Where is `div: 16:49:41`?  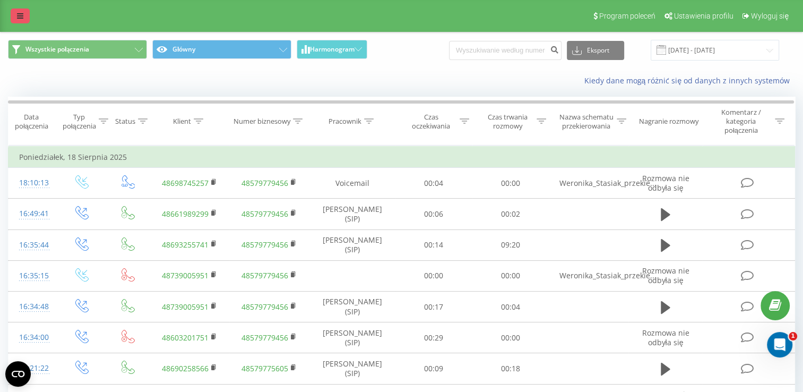 div: 16:49:41 is located at coordinates (33, 213).